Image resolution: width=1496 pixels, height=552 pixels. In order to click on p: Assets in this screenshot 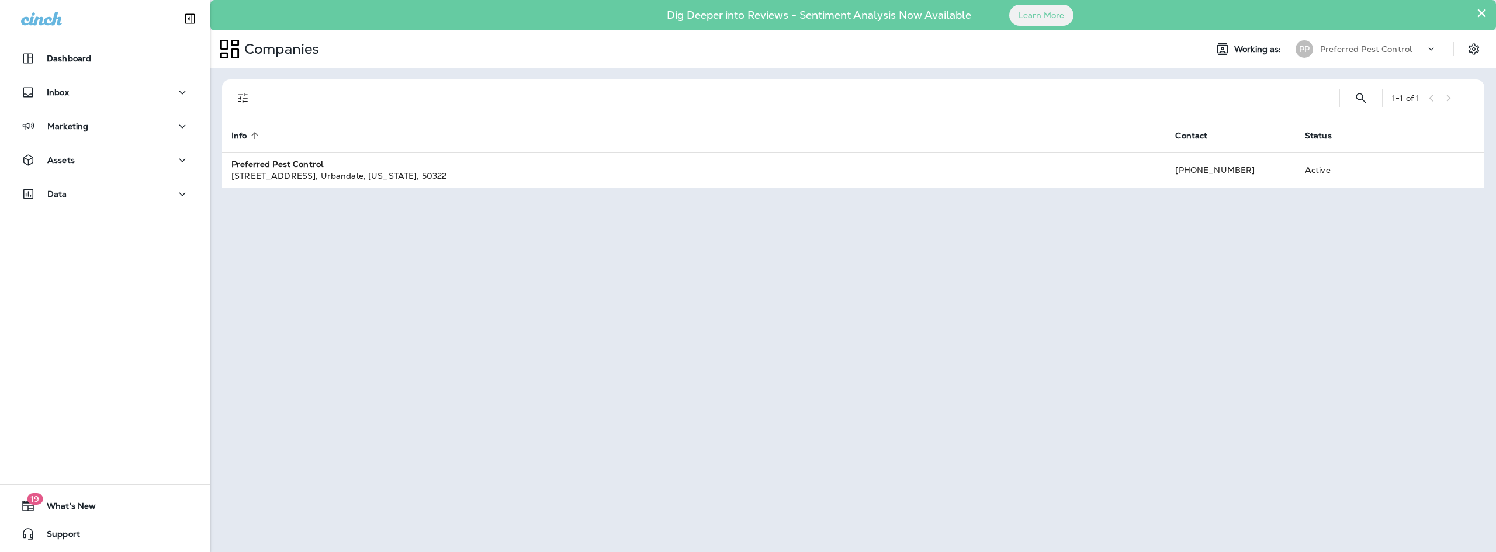, I will do `click(61, 160)`.